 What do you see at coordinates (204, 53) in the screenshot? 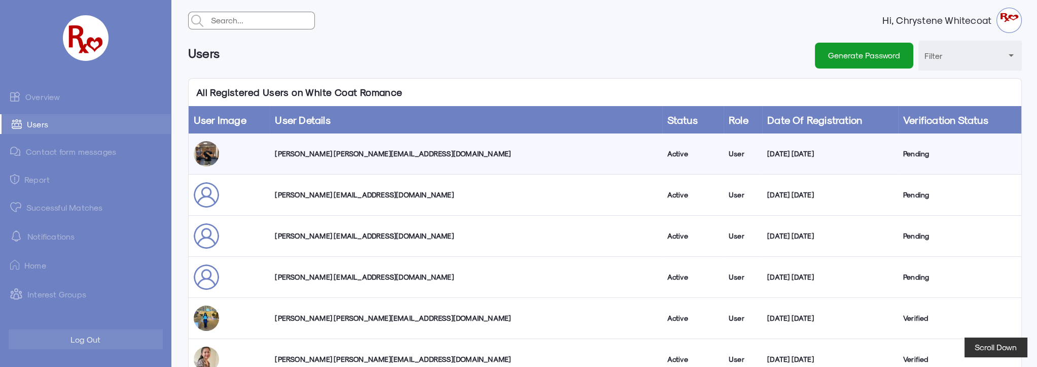
I see `h6: Users` at bounding box center [204, 53].